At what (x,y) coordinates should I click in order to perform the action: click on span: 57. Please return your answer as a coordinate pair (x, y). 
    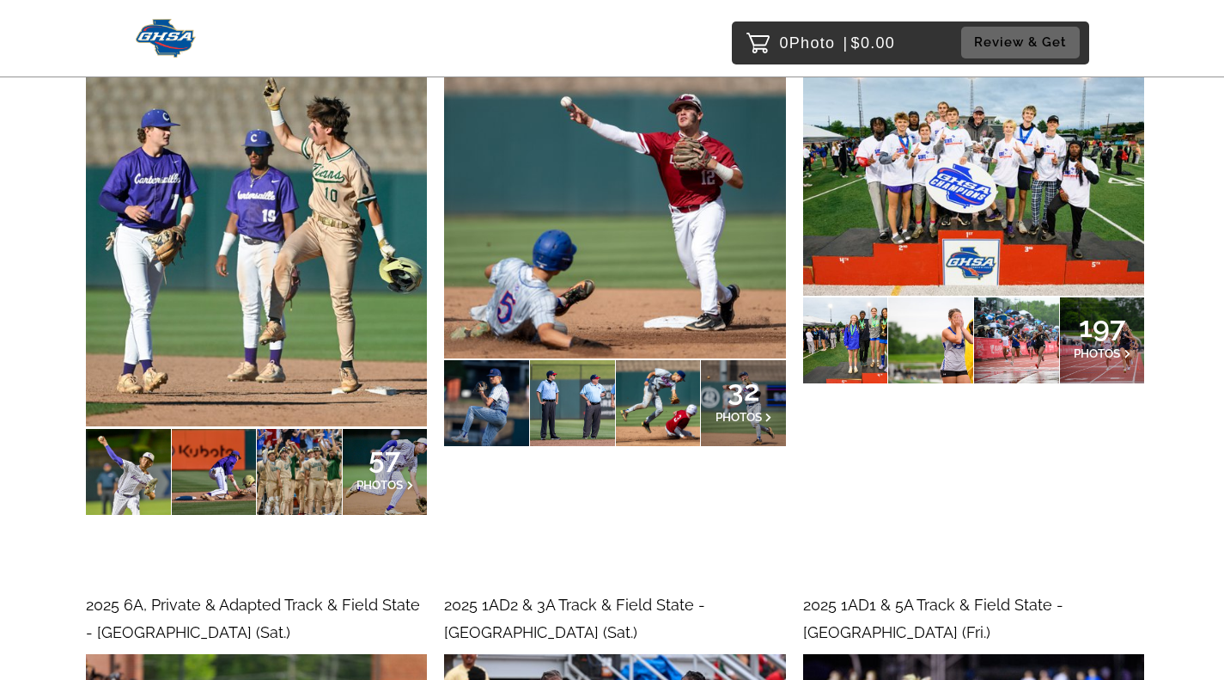
    Looking at the image, I should click on (385, 458).